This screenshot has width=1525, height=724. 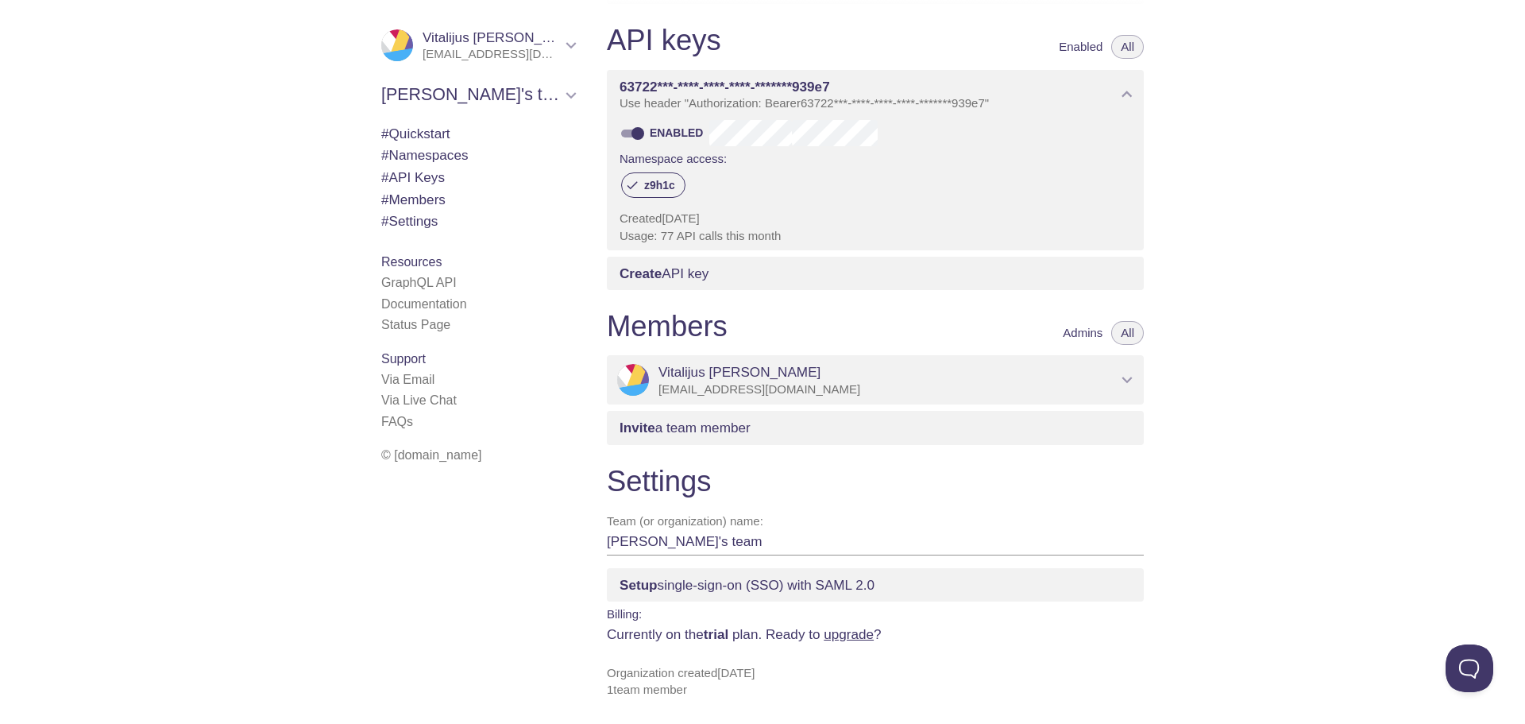 What do you see at coordinates (415, 133) in the screenshot?
I see `span: Quickstart` at bounding box center [415, 133].